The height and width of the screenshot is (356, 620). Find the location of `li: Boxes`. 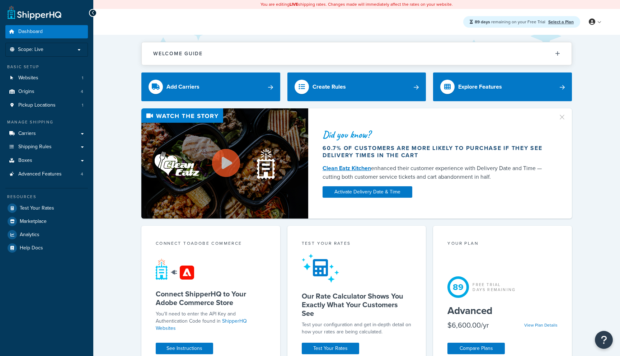

li: Boxes is located at coordinates (47, 160).